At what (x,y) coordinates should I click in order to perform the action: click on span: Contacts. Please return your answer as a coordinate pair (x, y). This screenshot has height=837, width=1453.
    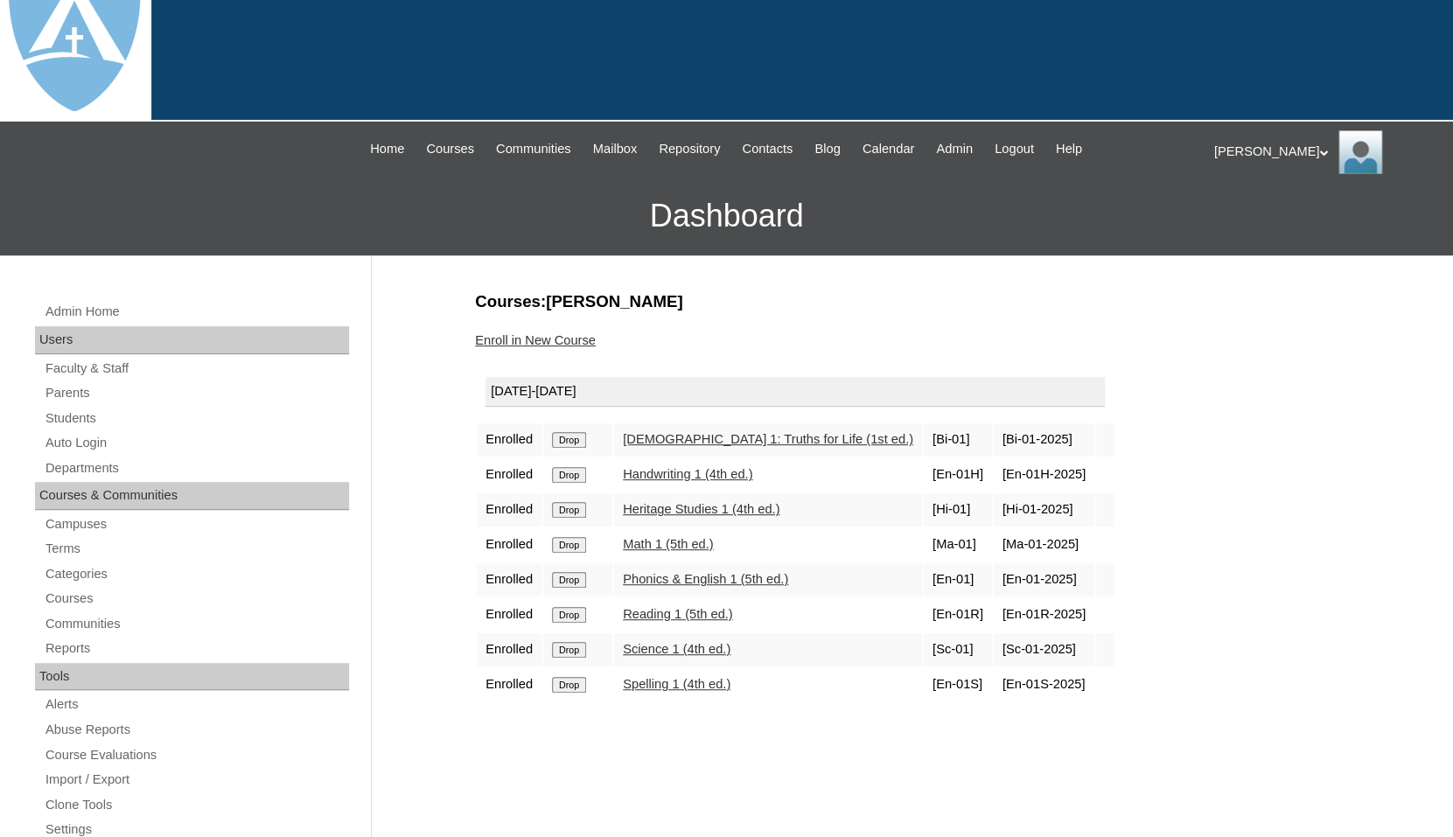
    Looking at the image, I should click on (767, 149).